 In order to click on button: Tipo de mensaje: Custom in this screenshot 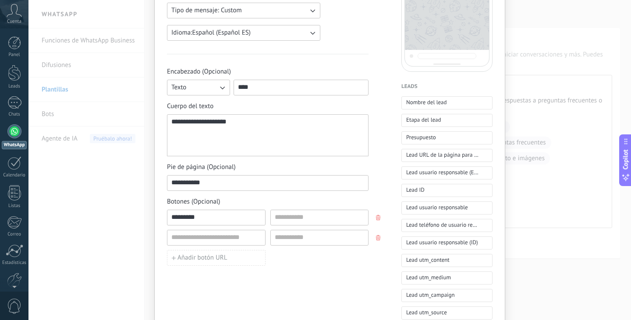, I will do `click(244, 11)`.